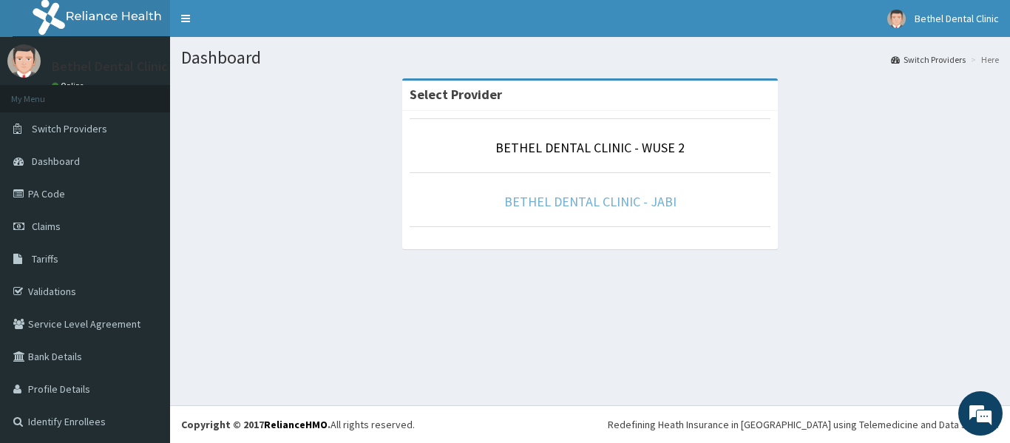 The width and height of the screenshot is (1010, 443). What do you see at coordinates (55, 161) in the screenshot?
I see `span: Dashboard` at bounding box center [55, 161].